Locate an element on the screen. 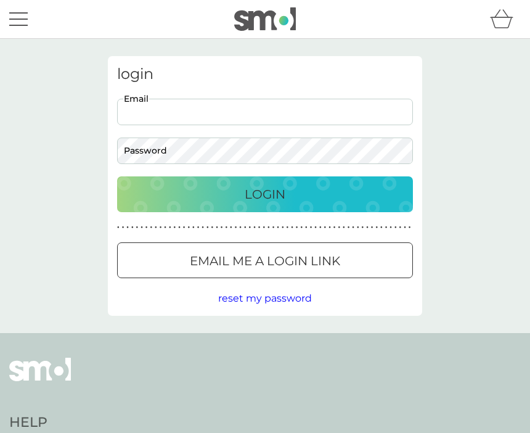 The height and width of the screenshot is (433, 530). button: Login is located at coordinates (265, 194).